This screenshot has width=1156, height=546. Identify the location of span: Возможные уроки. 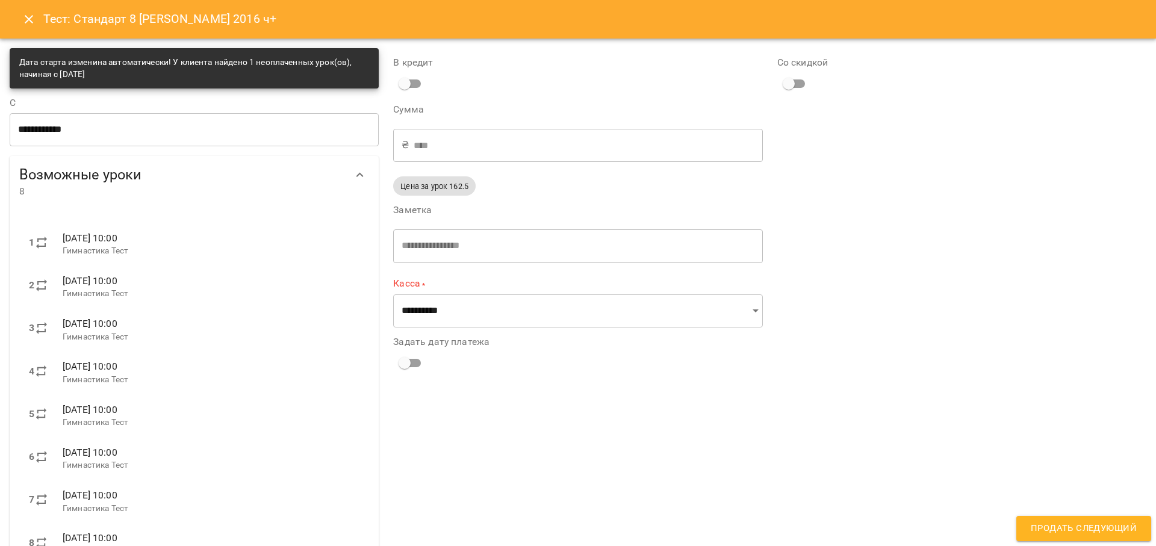
(182, 175).